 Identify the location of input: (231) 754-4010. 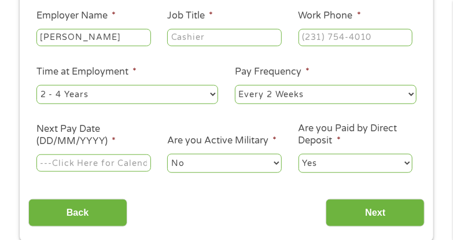
(356, 38).